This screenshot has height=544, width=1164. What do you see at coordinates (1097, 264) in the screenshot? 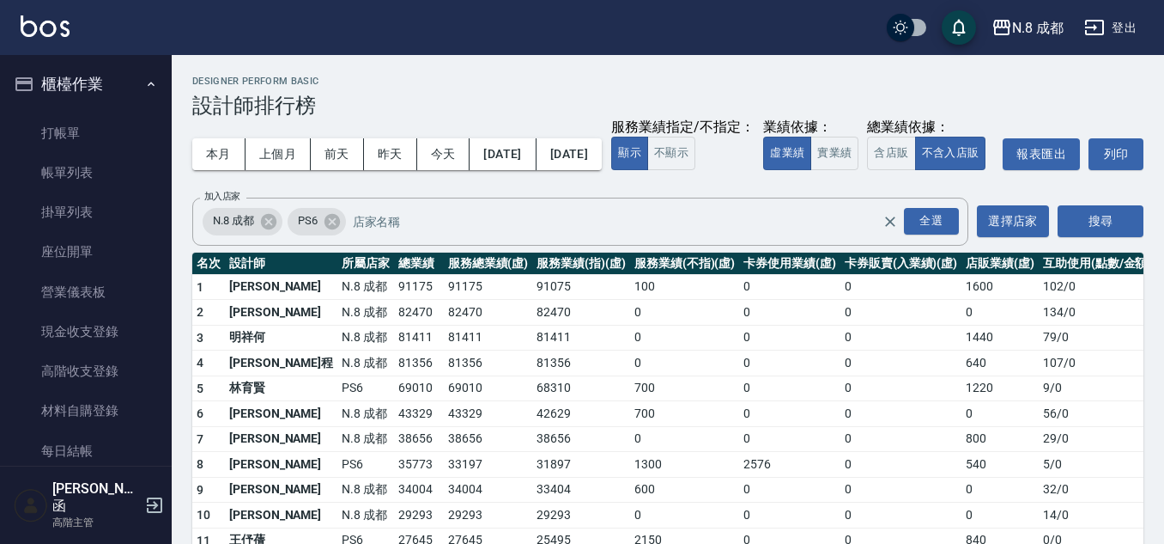
I see `th: 互助使用(點數/金額)` at bounding box center [1097, 264].